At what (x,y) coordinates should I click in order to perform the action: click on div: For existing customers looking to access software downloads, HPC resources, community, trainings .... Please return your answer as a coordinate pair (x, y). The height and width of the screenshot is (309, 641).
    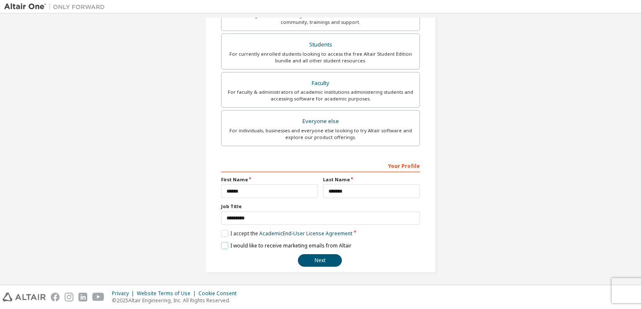
    Looking at the image, I should click on (320, 19).